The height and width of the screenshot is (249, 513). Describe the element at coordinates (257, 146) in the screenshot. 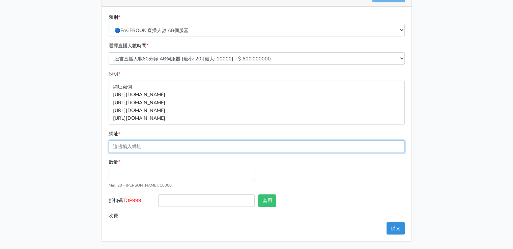

I see `input: 這邊填入網址` at that location.